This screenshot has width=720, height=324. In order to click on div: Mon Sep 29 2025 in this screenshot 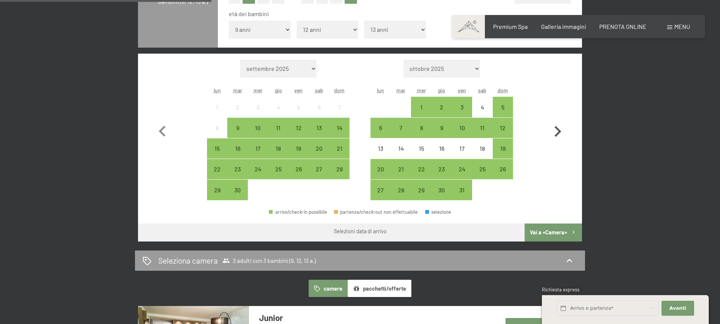, I will do `click(217, 190)`.